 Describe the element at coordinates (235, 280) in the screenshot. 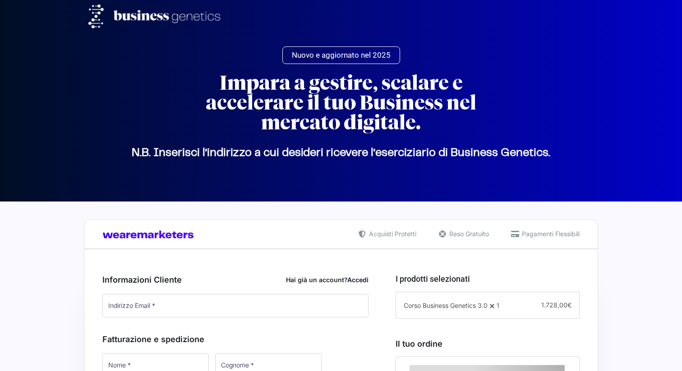

I see `h3: Informazioni Cliente` at that location.